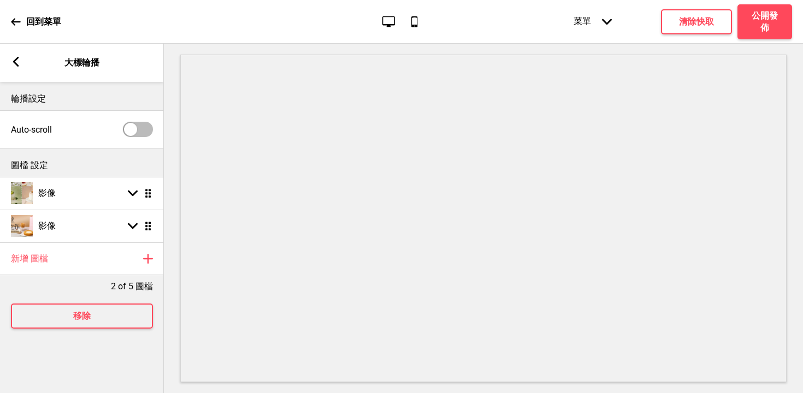 The height and width of the screenshot is (393, 803). I want to click on h4: 公開發佈, so click(765, 22).